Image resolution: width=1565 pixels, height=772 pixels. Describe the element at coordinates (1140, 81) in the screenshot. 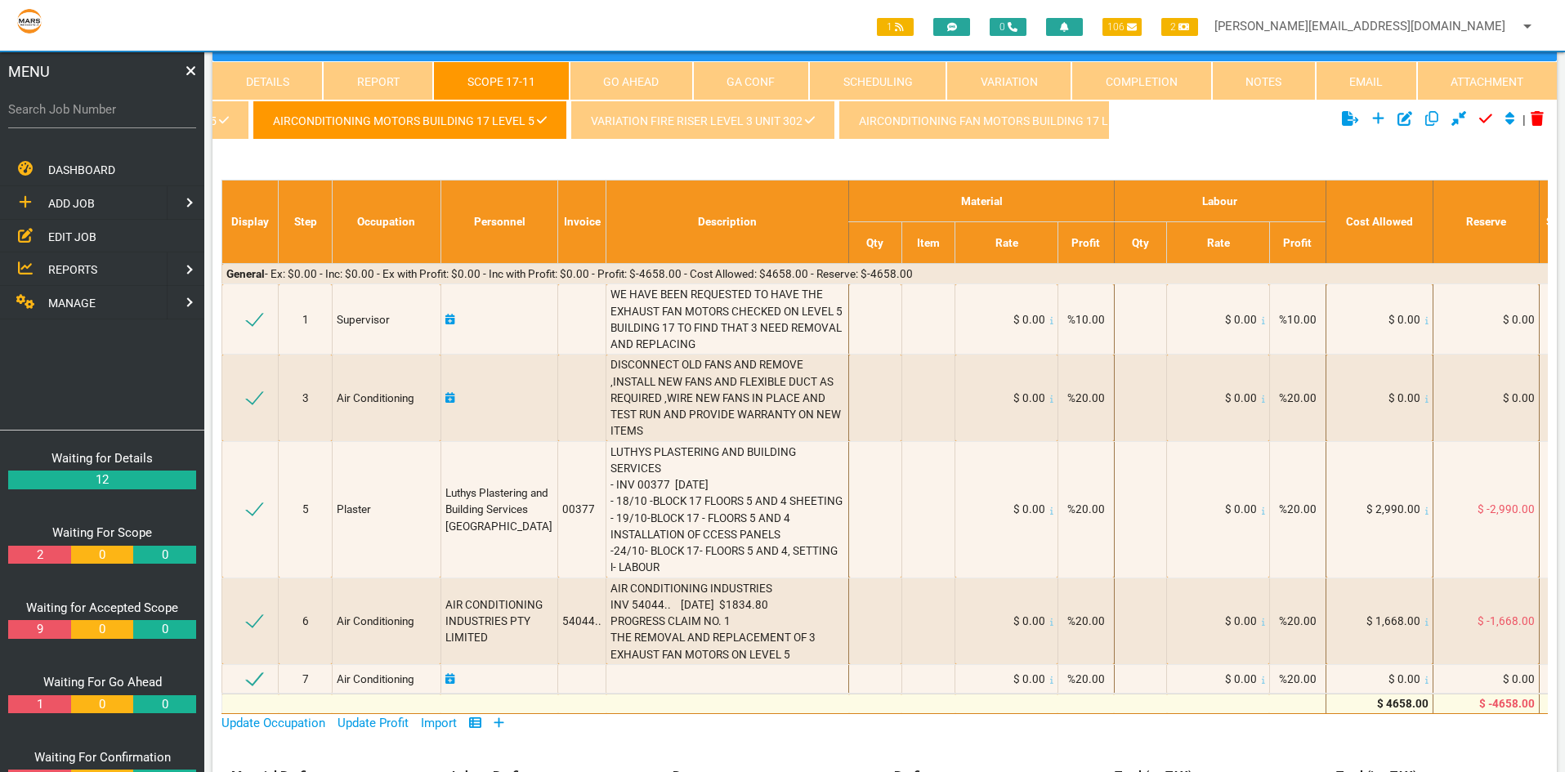

I see `a: Completion` at that location.